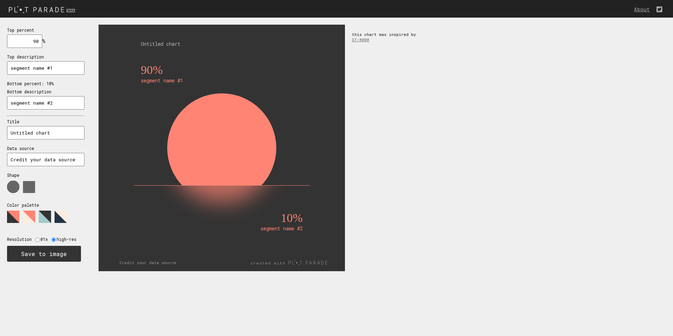 The width and height of the screenshot is (673, 336). What do you see at coordinates (46, 148) in the screenshot?
I see `p: Data source` at bounding box center [46, 148].